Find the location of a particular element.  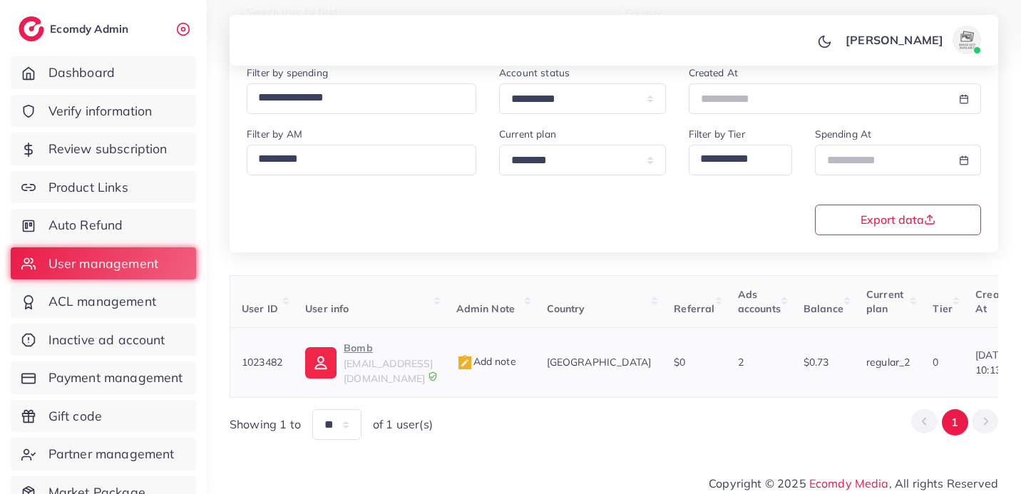

label: Filter by spending is located at coordinates (287, 73).